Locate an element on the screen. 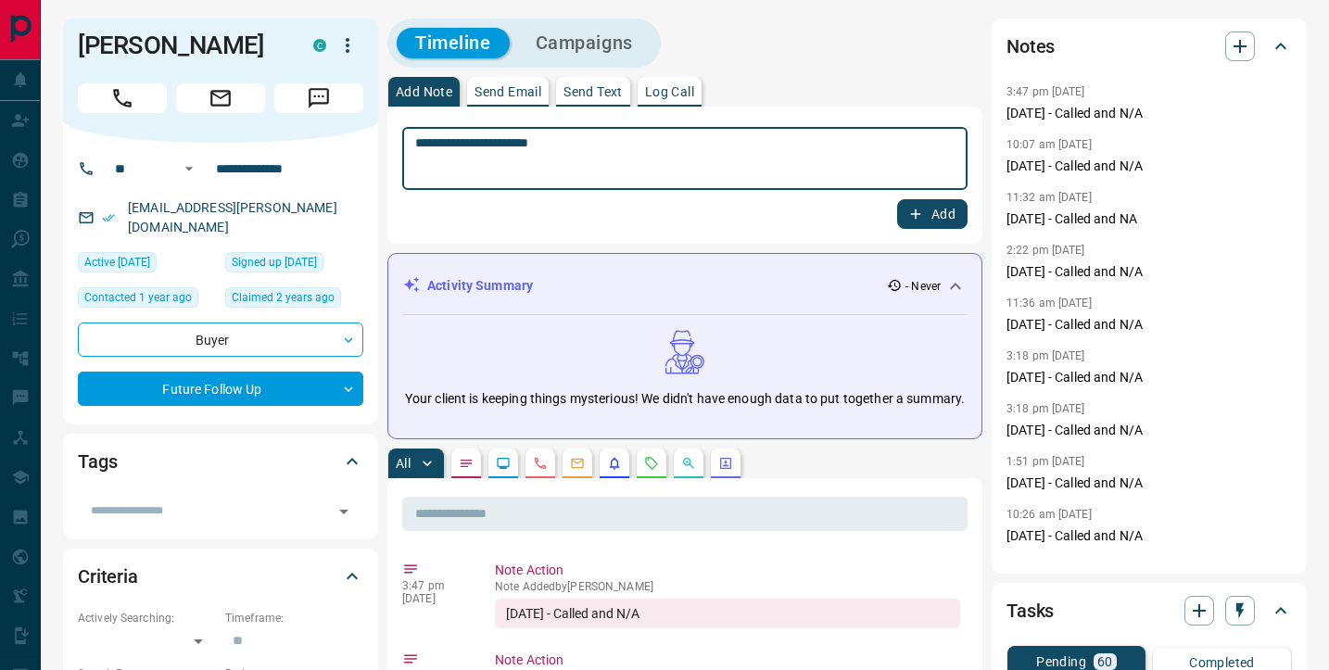 Image resolution: width=1329 pixels, height=670 pixels. button: Add is located at coordinates (932, 214).